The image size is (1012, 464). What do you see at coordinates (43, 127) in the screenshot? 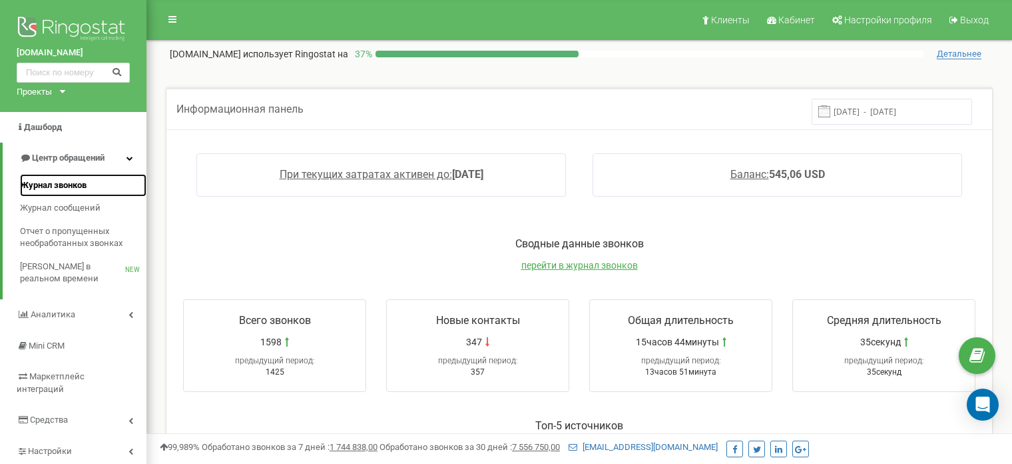
I see `span: Дашборд` at bounding box center [43, 127].